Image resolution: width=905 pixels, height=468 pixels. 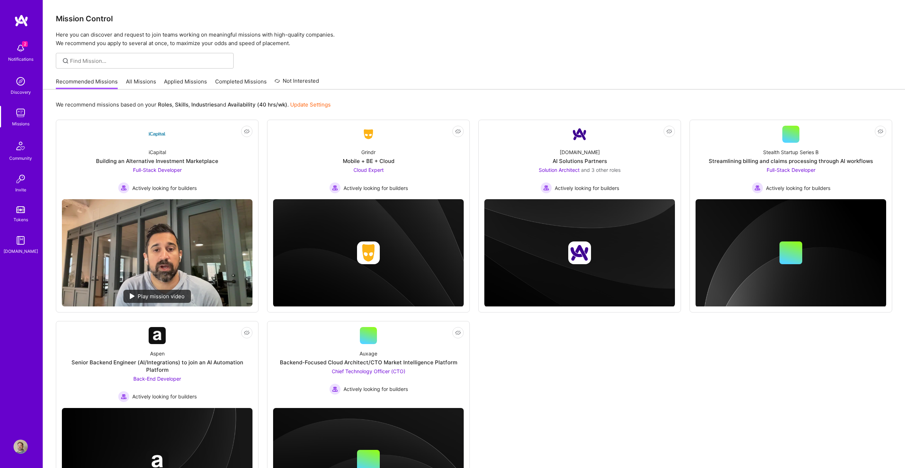 I want to click on div: Grindr, so click(x=368, y=152).